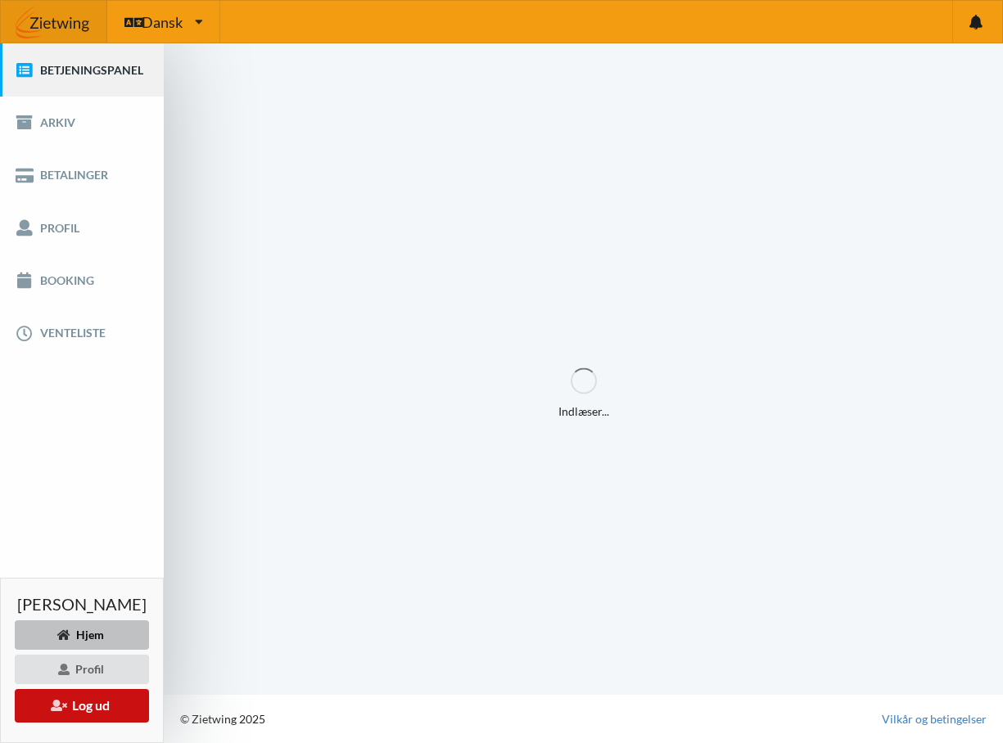  What do you see at coordinates (82, 635) in the screenshot?
I see `div: Hjem` at bounding box center [82, 635].